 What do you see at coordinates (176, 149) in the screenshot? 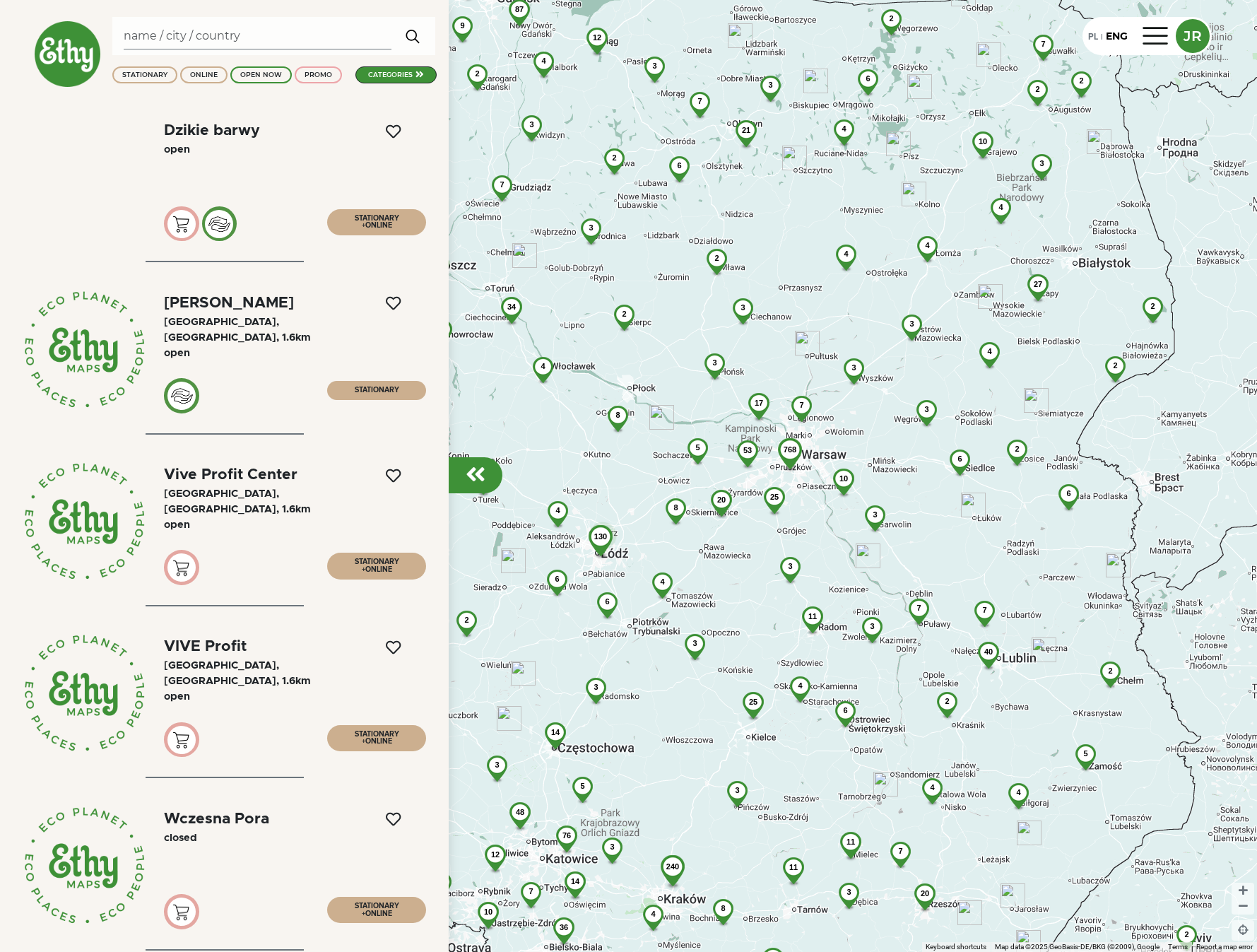
I see `span: Open` at bounding box center [176, 149].